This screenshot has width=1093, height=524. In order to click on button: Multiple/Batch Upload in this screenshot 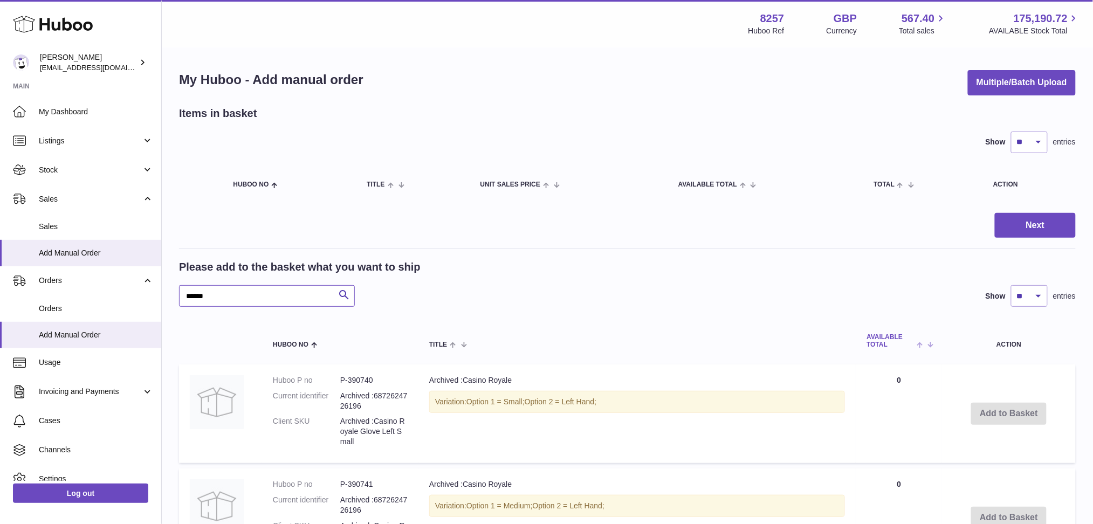, I will do `click(1022, 82)`.